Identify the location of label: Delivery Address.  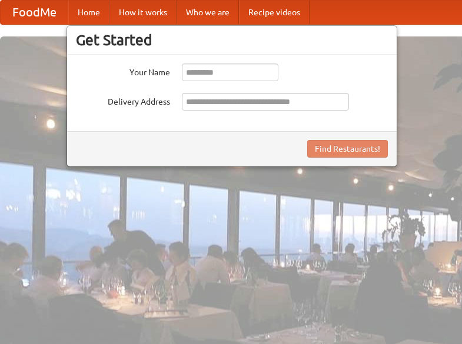
(123, 100).